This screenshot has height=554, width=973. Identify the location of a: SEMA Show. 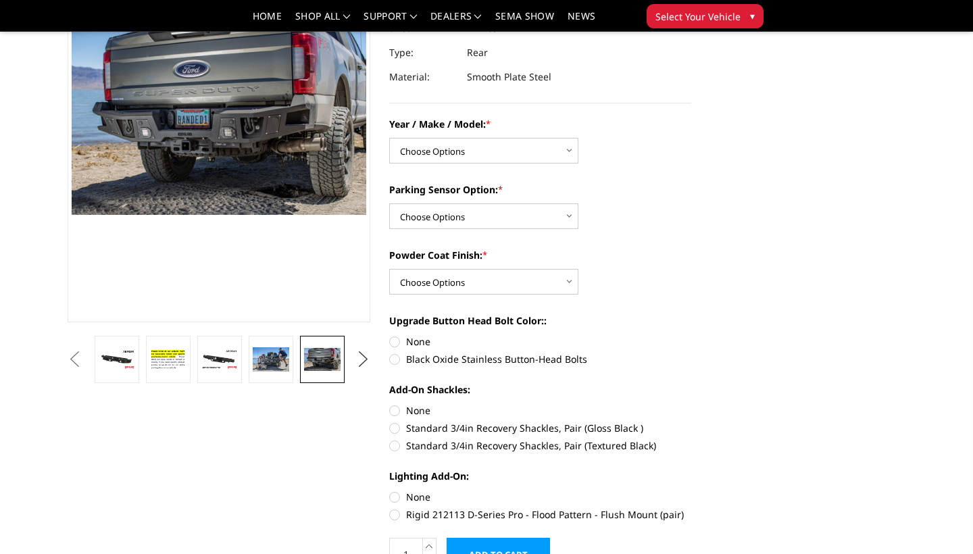
(524, 21).